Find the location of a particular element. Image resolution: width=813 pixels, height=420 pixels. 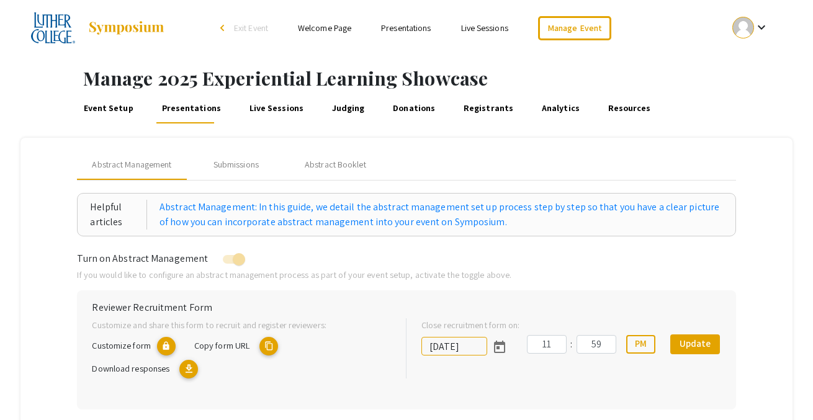

button: Open calendar is located at coordinates (500, 347).